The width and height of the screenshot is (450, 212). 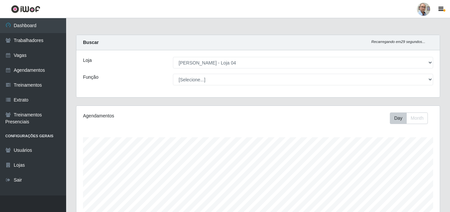 I want to click on div: First group, so click(x=409, y=118).